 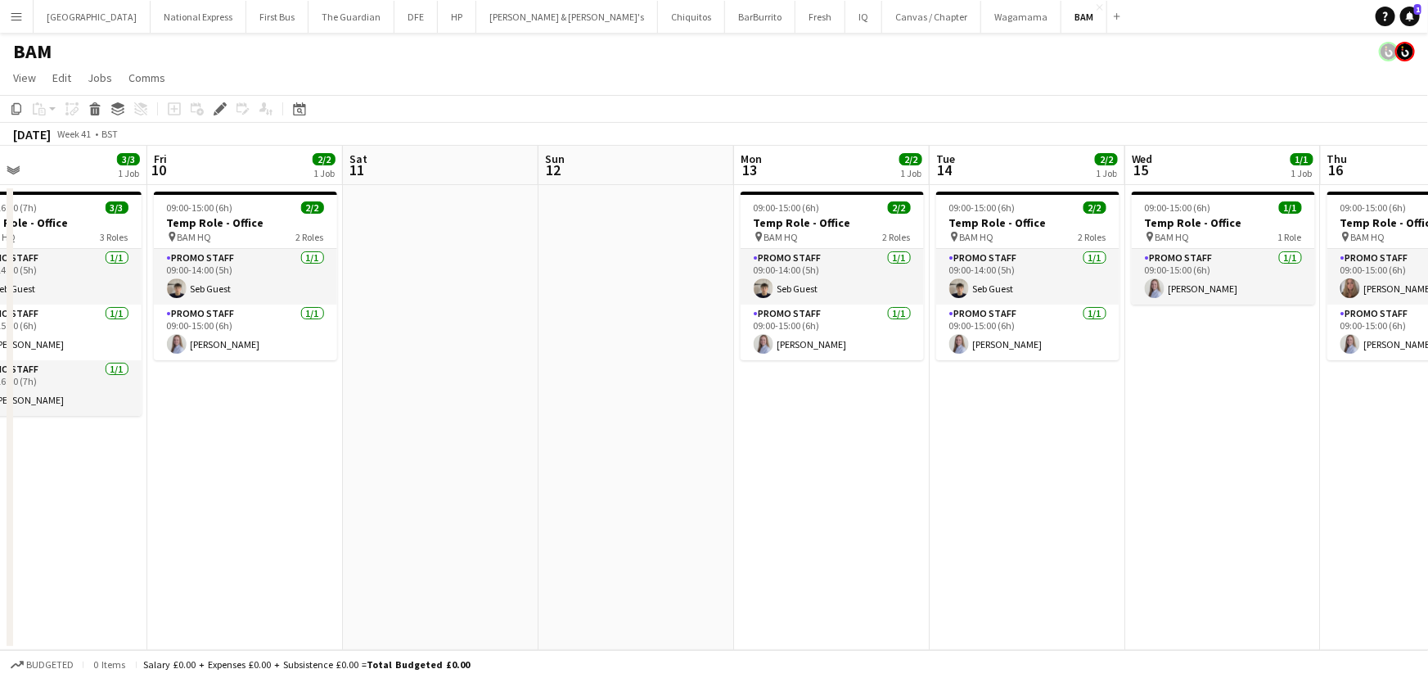 I want to click on button: Canvas / Chapter, so click(x=931, y=16).